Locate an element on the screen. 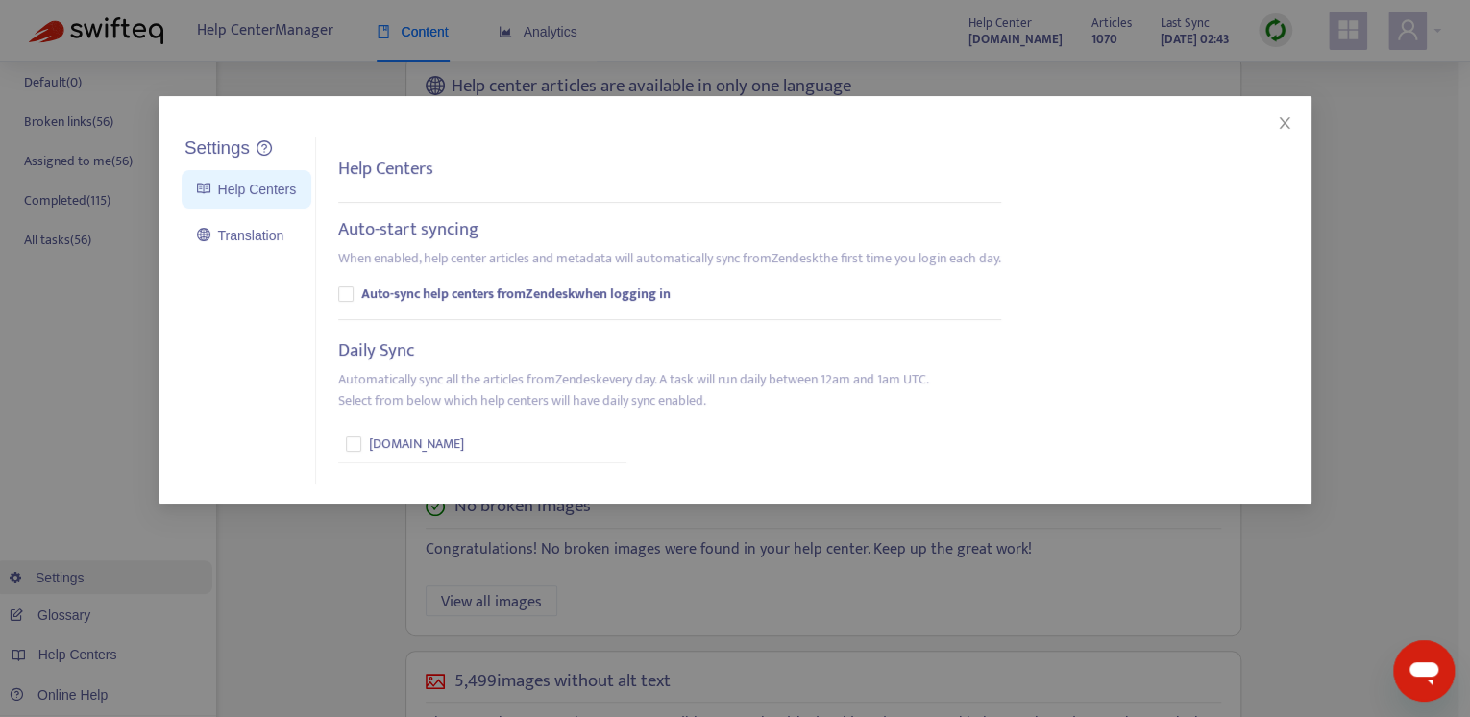 The width and height of the screenshot is (1470, 717). h5: Settings is located at coordinates (217, 148).